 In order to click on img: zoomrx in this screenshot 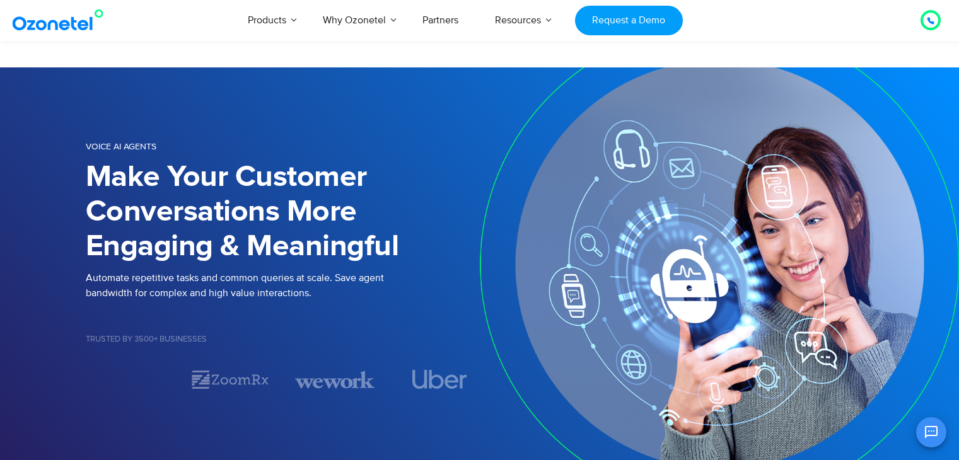, I will do `click(230, 380)`.